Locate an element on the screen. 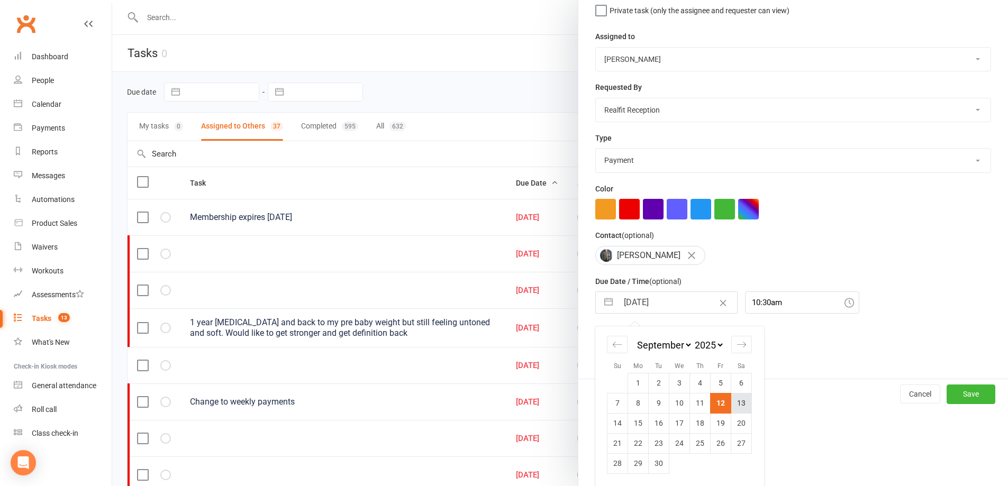 The width and height of the screenshot is (1008, 486). div: Class check-in is located at coordinates (55, 433).